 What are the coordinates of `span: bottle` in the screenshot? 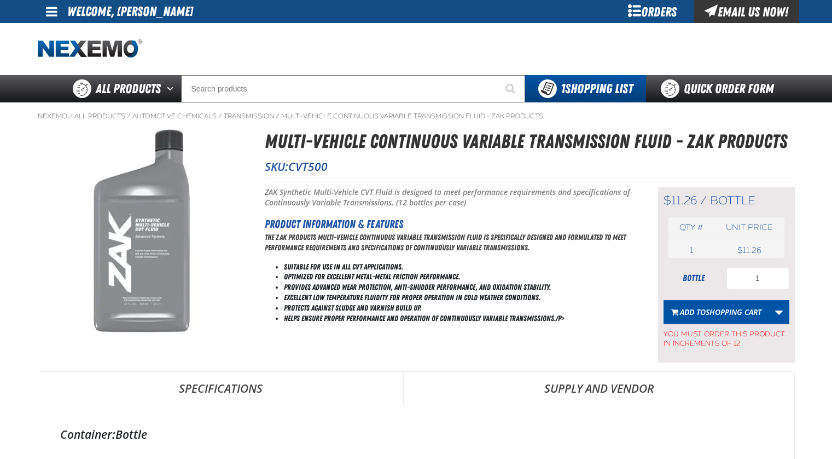 It's located at (733, 200).